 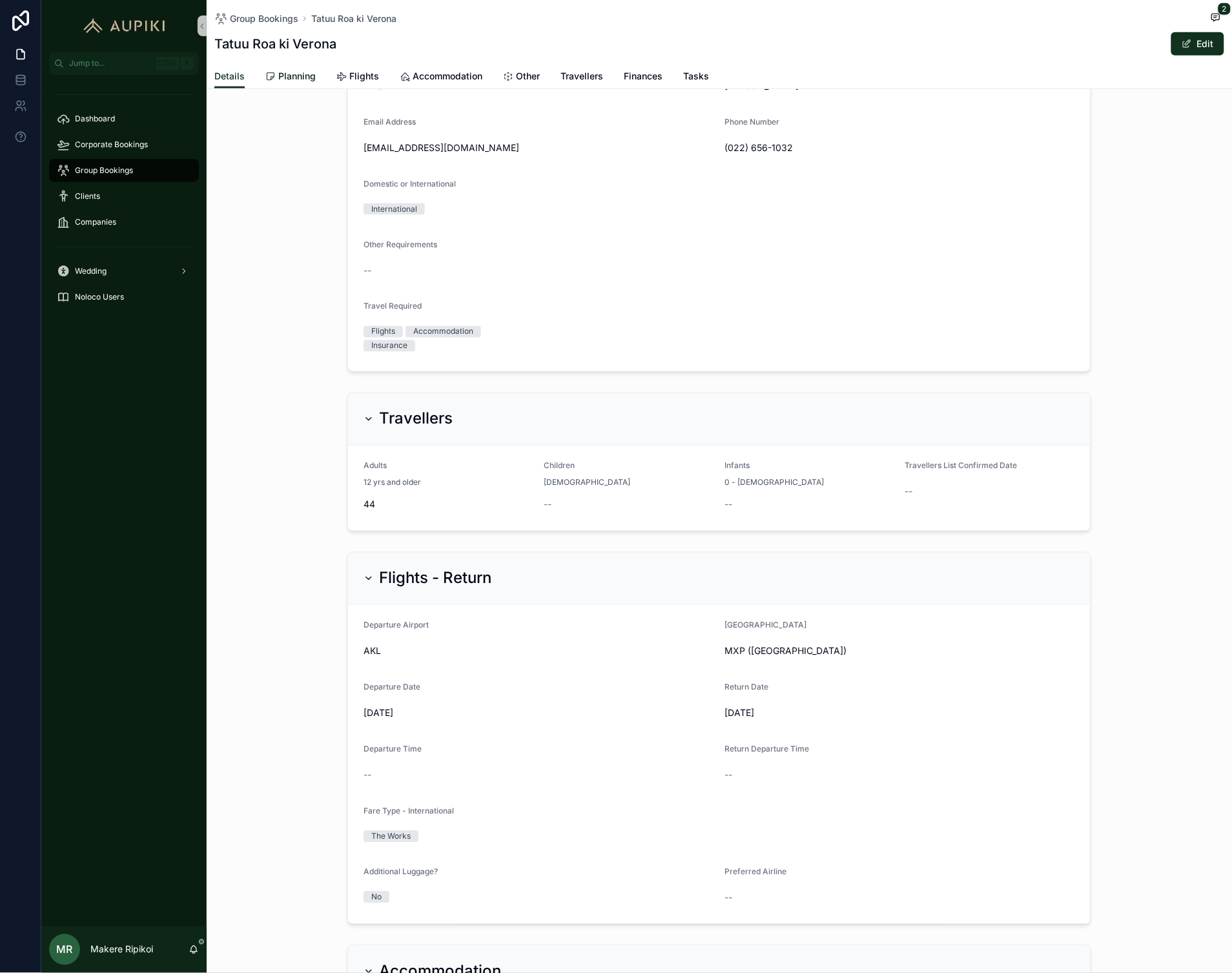 What do you see at coordinates (392, 306) in the screenshot?
I see `span: Travel Required` at bounding box center [392, 306].